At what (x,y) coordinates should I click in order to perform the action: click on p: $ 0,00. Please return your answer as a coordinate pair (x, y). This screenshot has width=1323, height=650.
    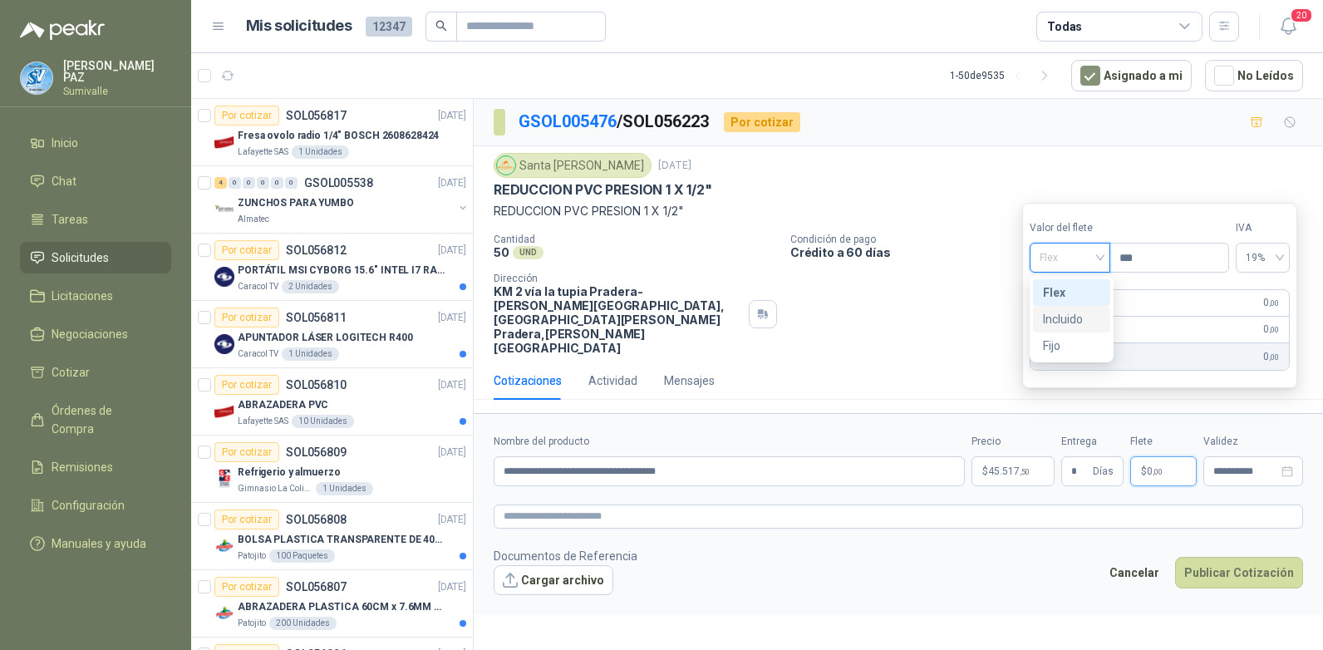
    Looking at the image, I should click on (1164, 471).